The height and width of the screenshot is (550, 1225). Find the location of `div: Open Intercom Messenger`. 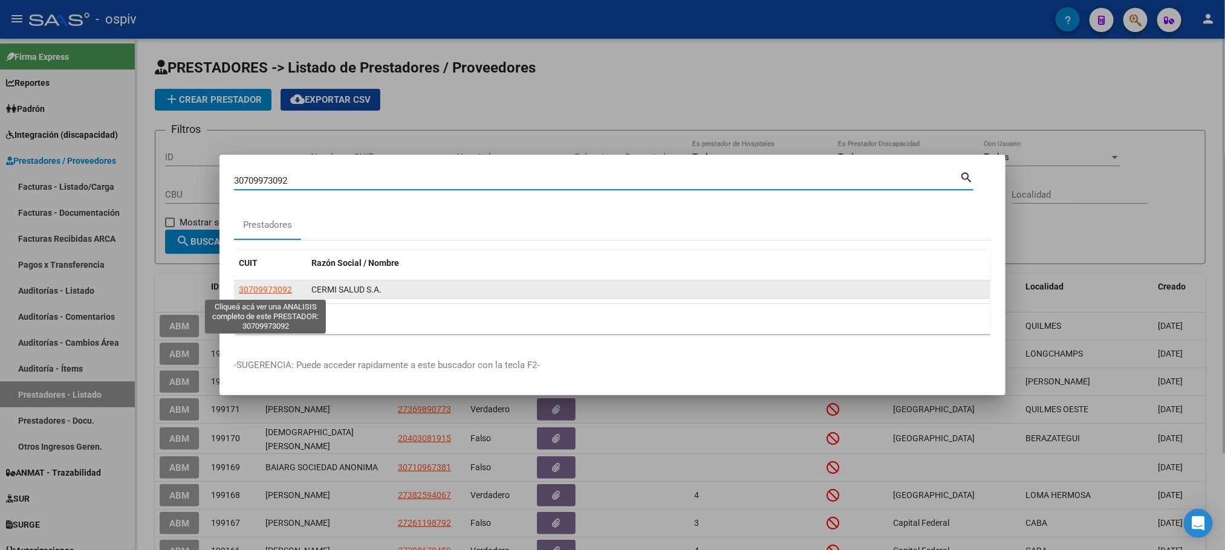

div: Open Intercom Messenger is located at coordinates (1198, 524).